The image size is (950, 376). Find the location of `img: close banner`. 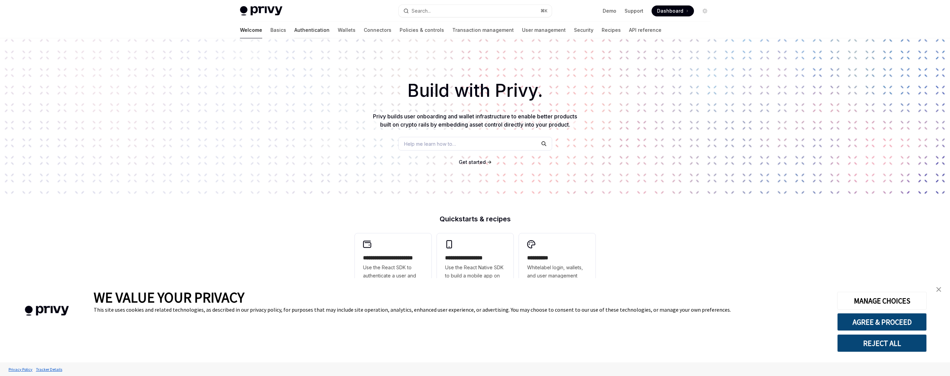

img: close banner is located at coordinates (938, 289).